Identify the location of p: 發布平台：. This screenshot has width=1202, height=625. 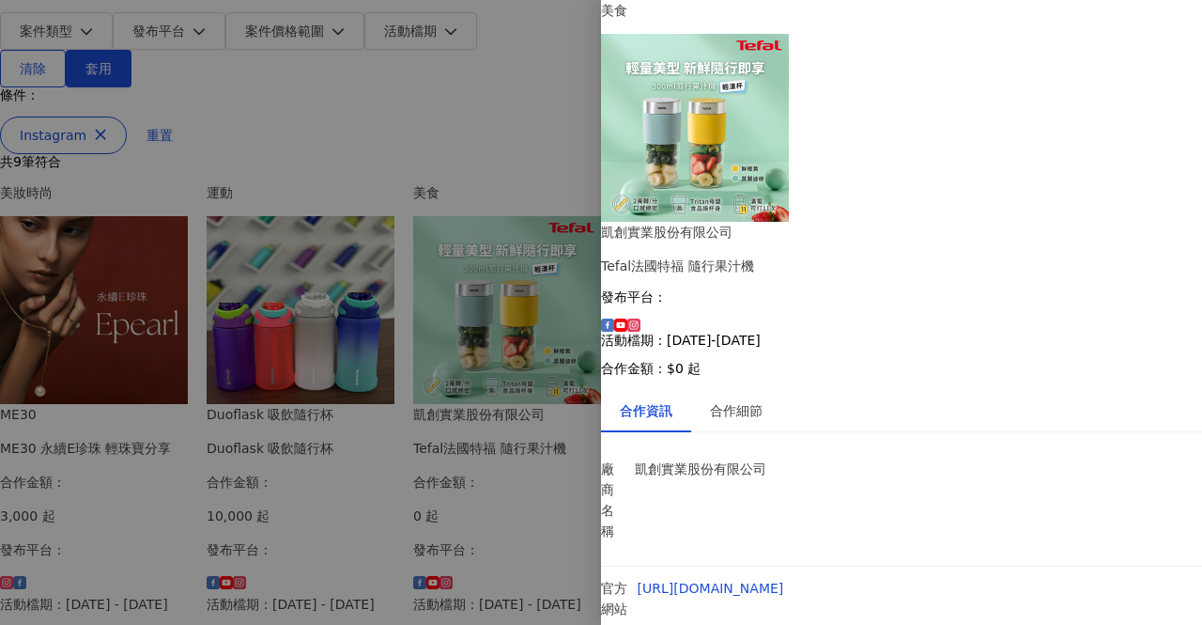
(902, 297).